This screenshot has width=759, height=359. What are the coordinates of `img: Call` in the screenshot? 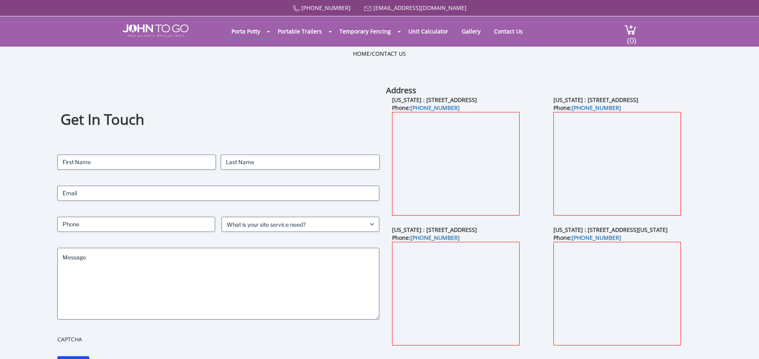 It's located at (296, 8).